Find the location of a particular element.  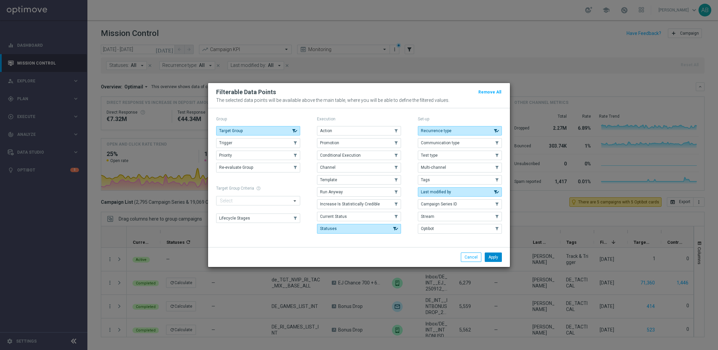

span: Tags is located at coordinates (425, 180).